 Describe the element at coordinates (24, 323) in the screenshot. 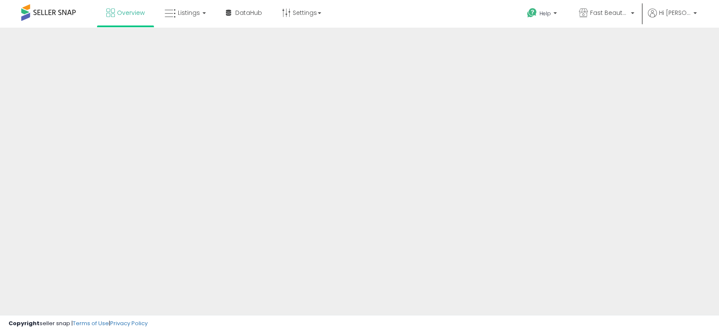

I see `strong: Copyright` at that location.